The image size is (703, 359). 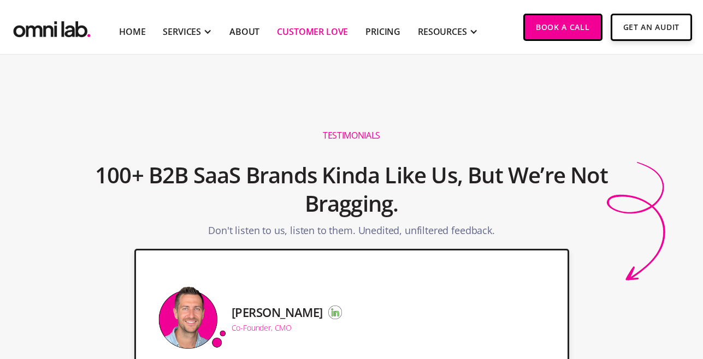 What do you see at coordinates (312, 32) in the screenshot?
I see `a: Customer Love` at bounding box center [312, 32].